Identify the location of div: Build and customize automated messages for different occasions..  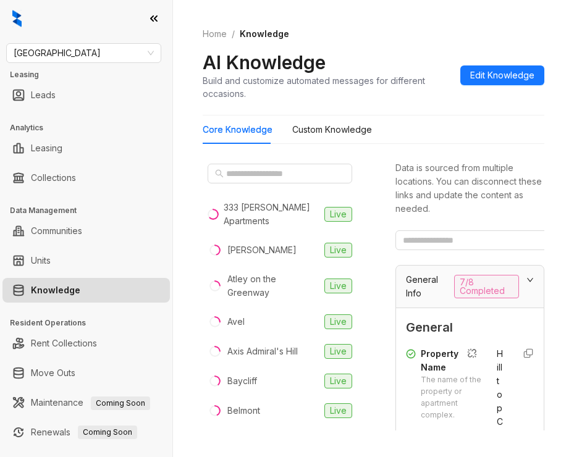
(326, 87).